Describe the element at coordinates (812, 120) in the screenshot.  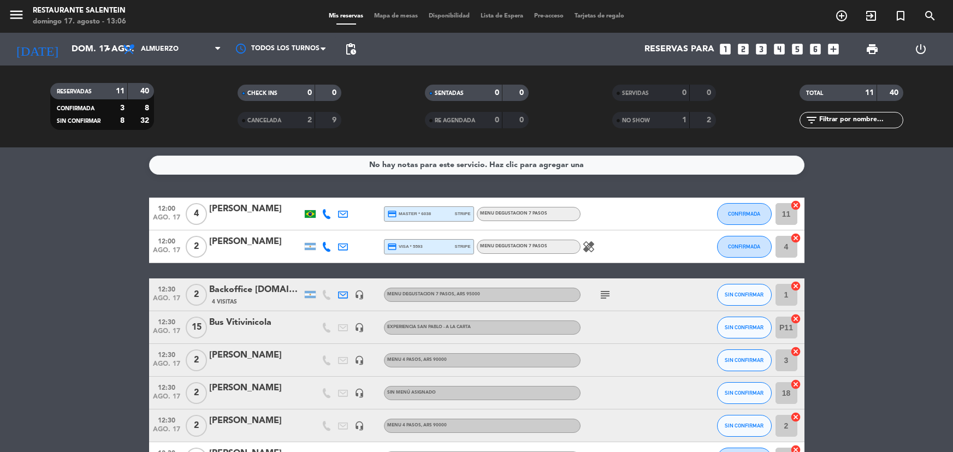
I see `i: filter_list` at that location.